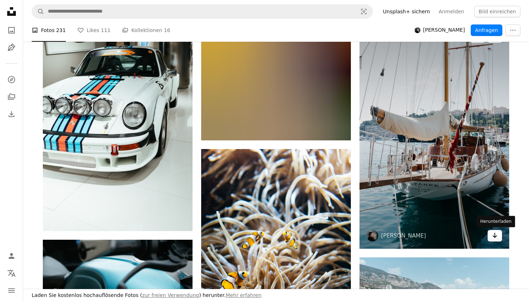 This screenshot has height=302, width=529. Describe the element at coordinates (167, 30) in the screenshot. I see `span: 16` at that location.